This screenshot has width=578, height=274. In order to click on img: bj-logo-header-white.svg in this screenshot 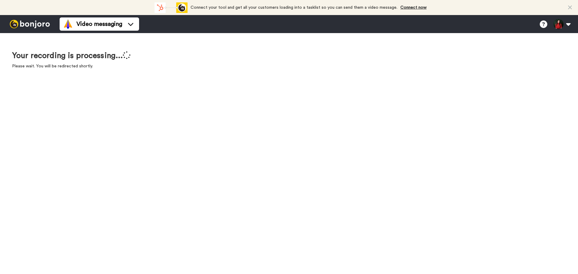, I will do `click(30, 24)`.